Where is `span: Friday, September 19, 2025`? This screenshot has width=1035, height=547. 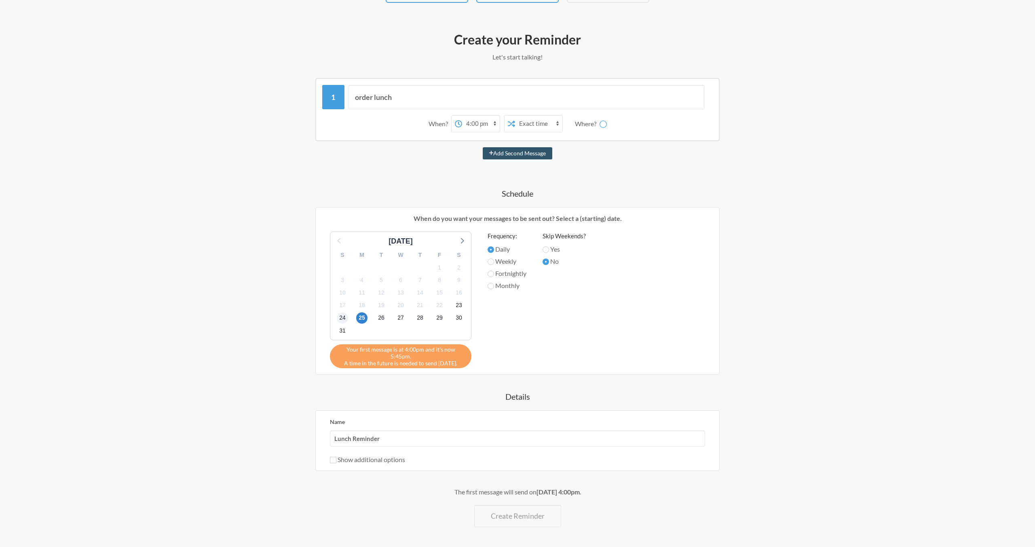
span: Friday, September 19, 2025 is located at coordinates (381, 305).